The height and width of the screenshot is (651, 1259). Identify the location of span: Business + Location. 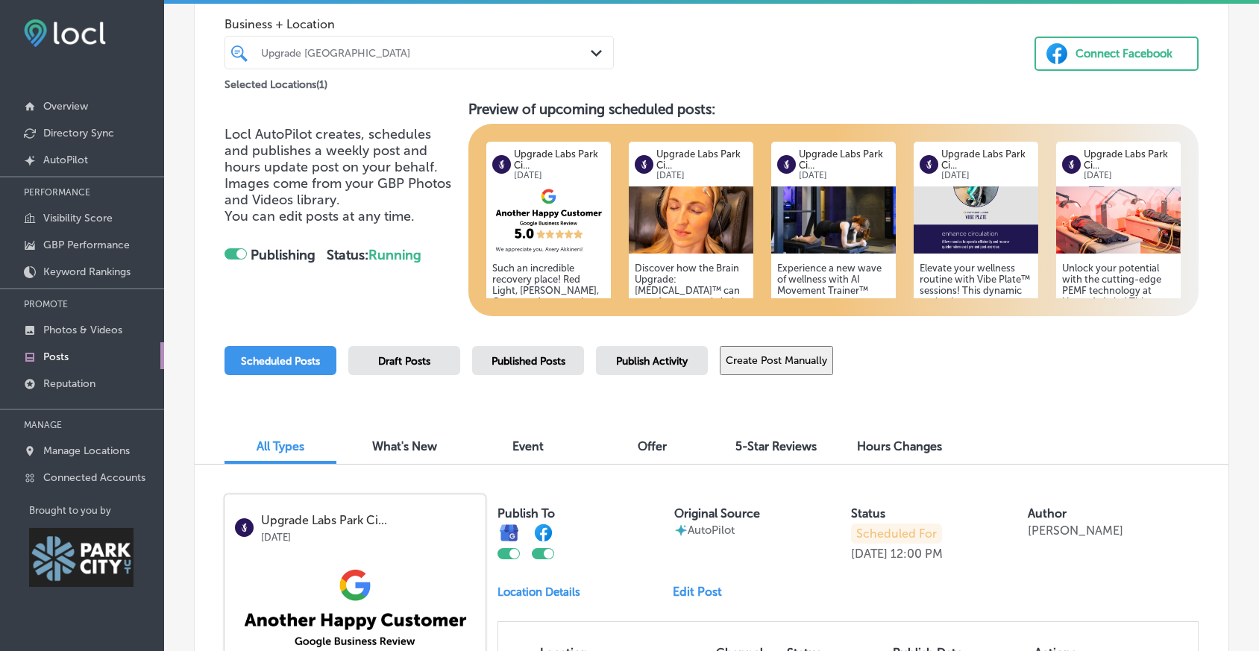
(419, 24).